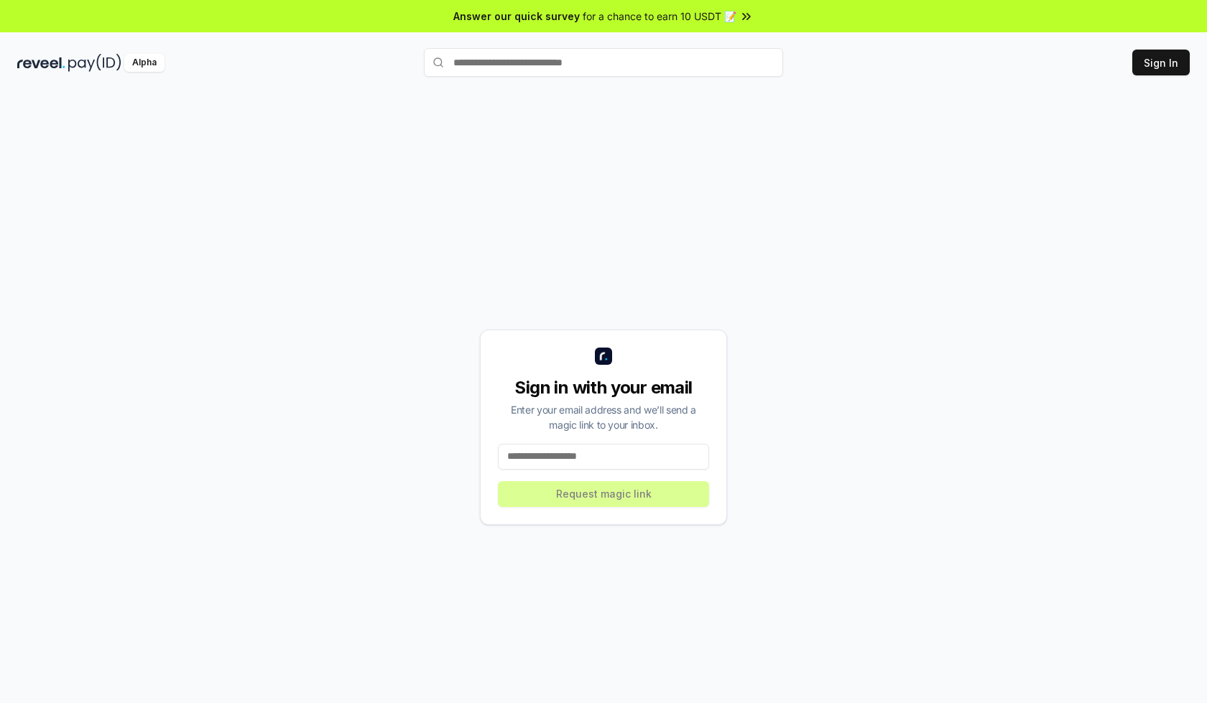 Image resolution: width=1207 pixels, height=703 pixels. Describe the element at coordinates (659, 16) in the screenshot. I see `span: for a chance to earn 10 USDT 📝` at that location.